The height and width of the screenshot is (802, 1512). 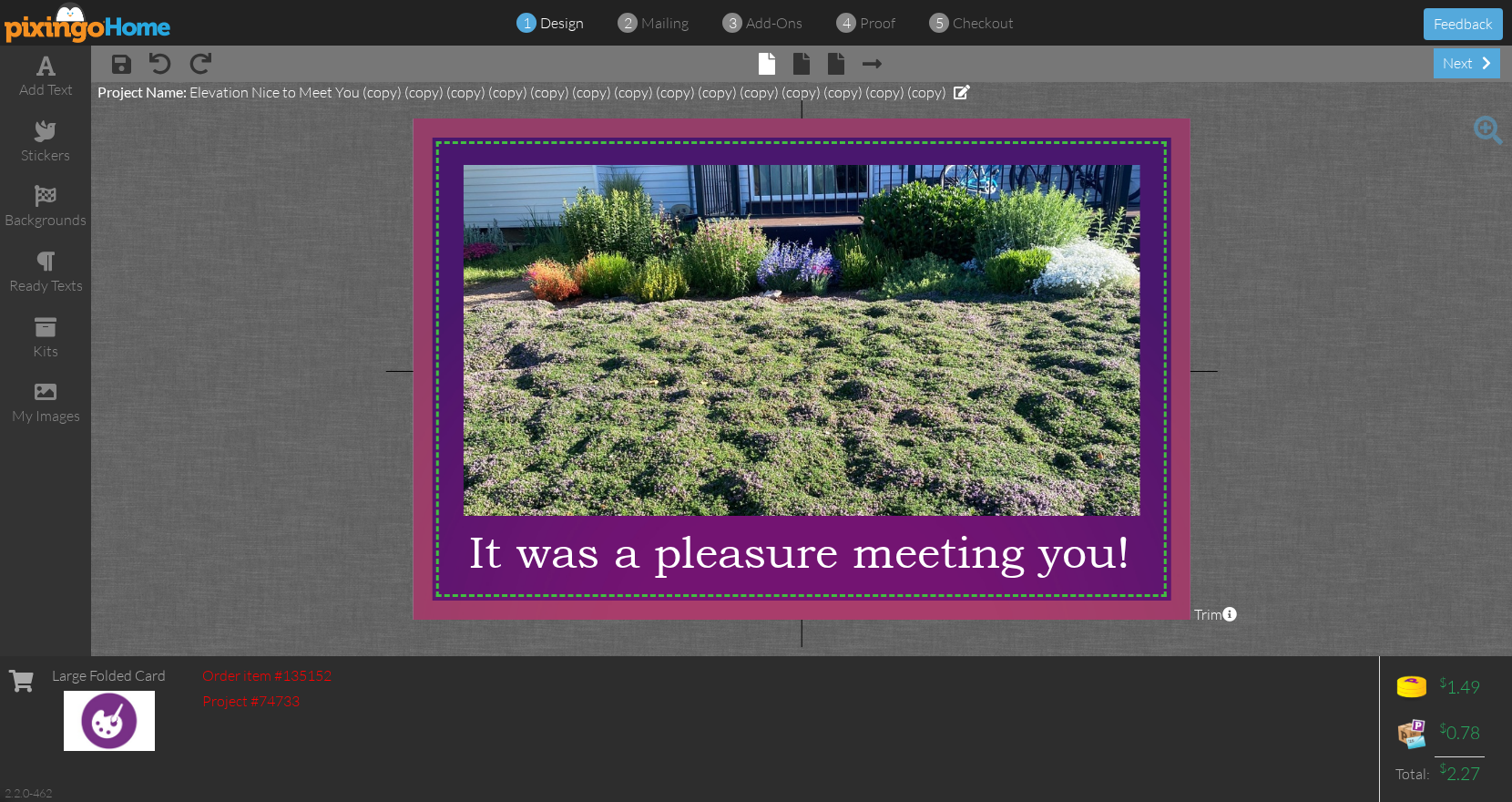 What do you see at coordinates (1459, 733) in the screenshot?
I see `td: 0.78` at bounding box center [1459, 733].